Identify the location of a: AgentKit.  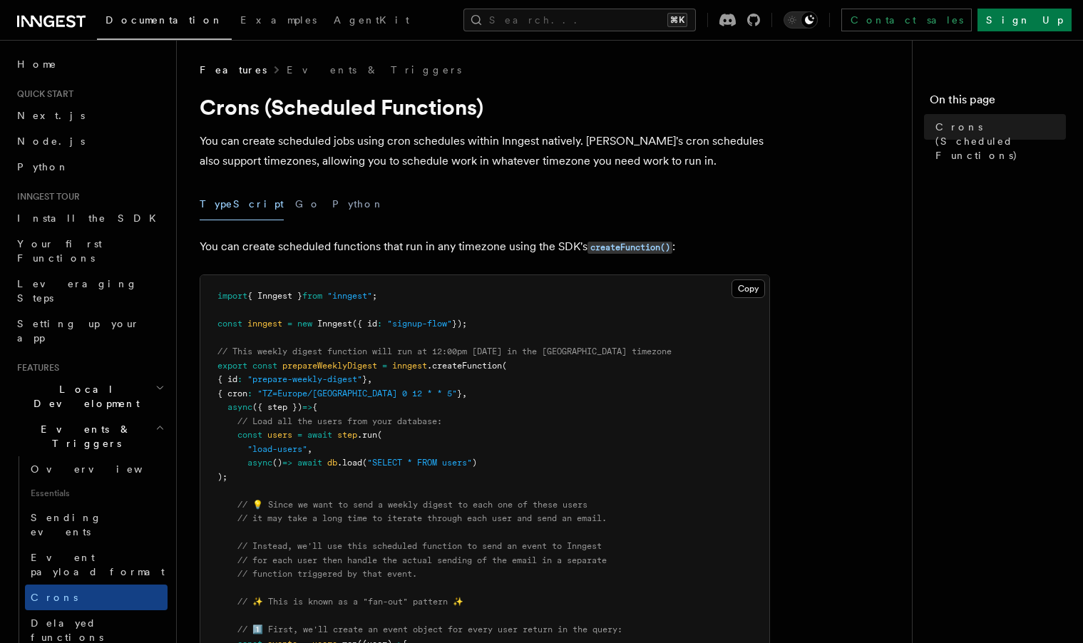
(372, 21).